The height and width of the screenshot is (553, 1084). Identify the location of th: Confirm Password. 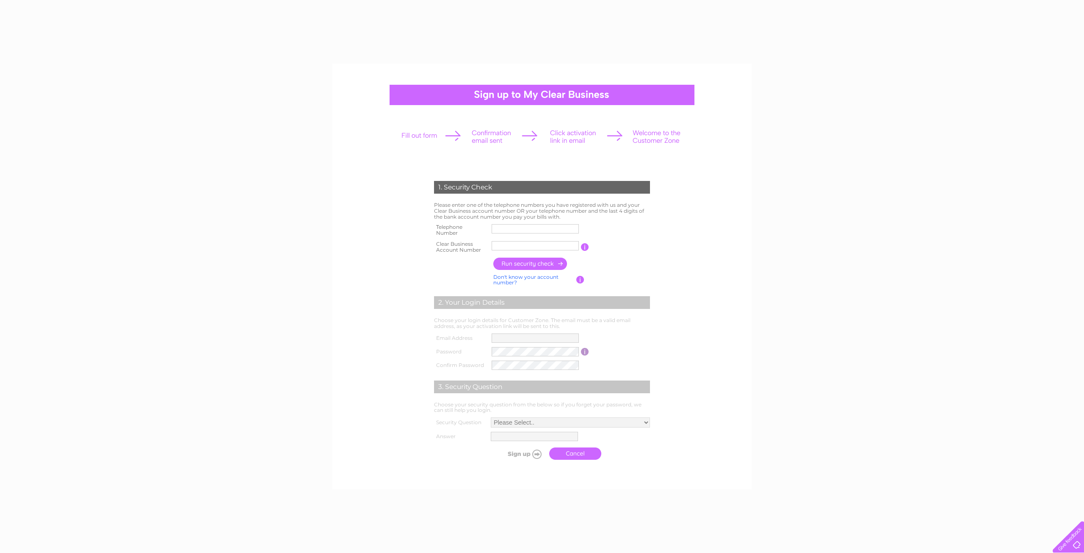
(461, 365).